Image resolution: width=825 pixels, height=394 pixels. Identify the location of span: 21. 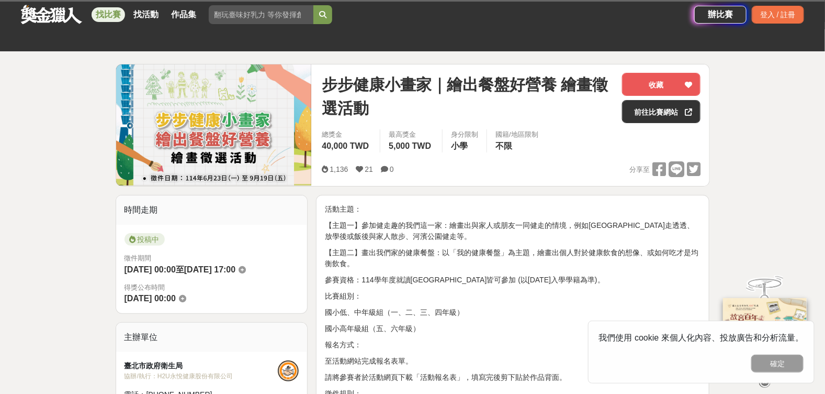
(369, 169).